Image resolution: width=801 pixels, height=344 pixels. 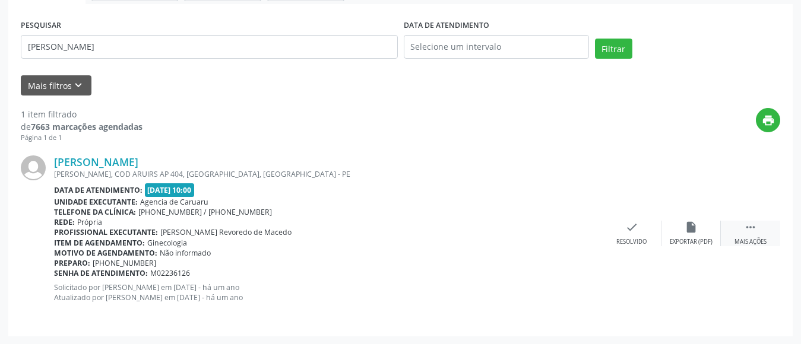 What do you see at coordinates (106, 253) in the screenshot?
I see `b: Motivo de agendamento:` at bounding box center [106, 253].